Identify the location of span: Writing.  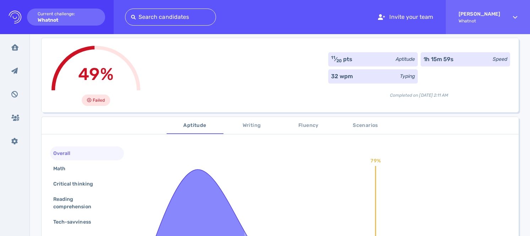
(252, 125).